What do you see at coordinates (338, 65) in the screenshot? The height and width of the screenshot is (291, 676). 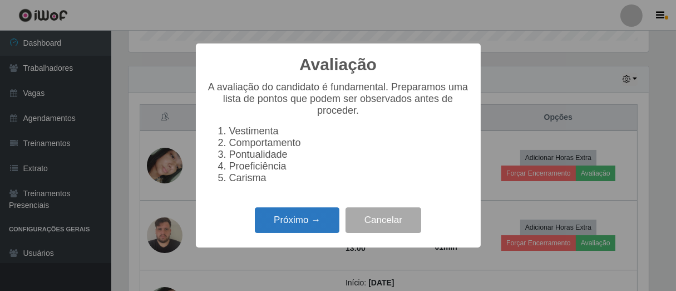 I see `h2: Avaliação` at bounding box center [338, 65].